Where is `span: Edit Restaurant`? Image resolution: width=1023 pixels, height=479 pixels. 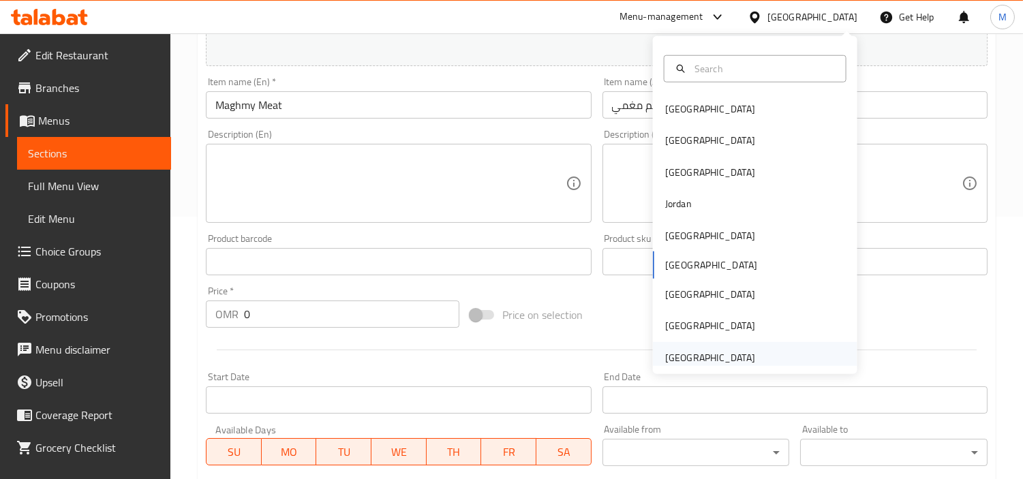
span: Edit Restaurant is located at coordinates (97, 55).